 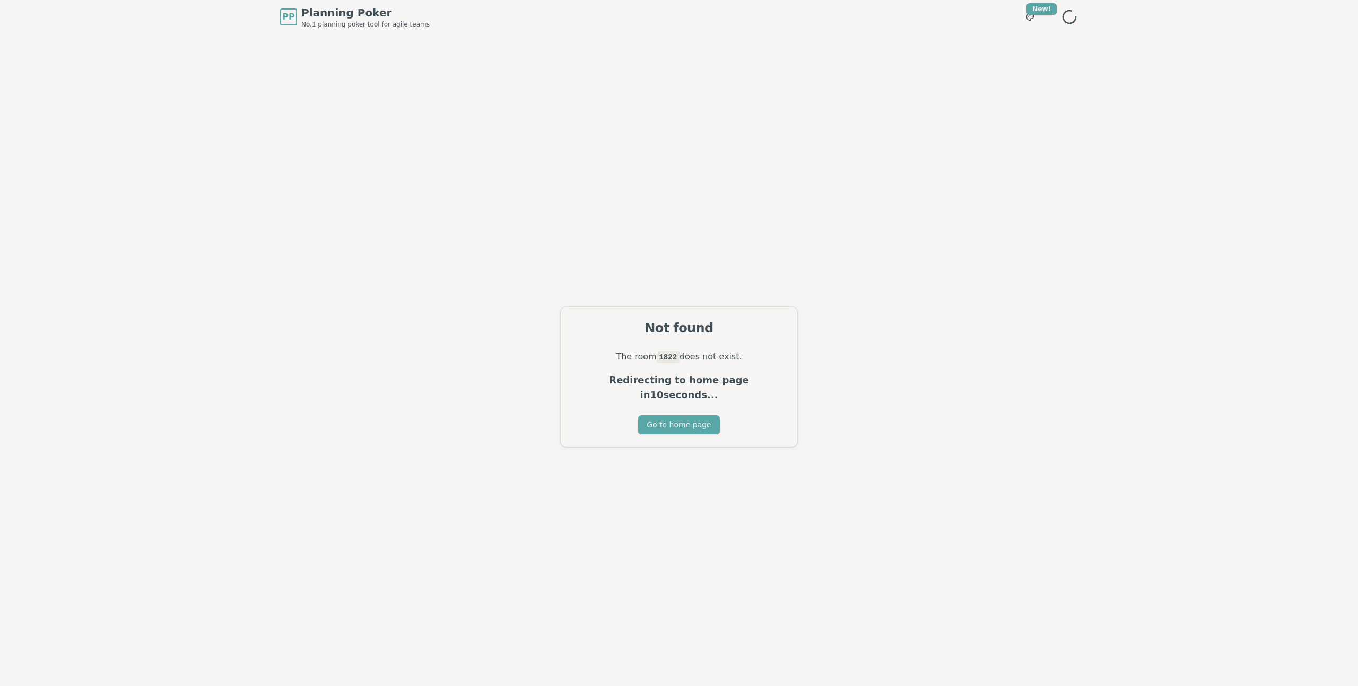 I want to click on span: PP, so click(x=288, y=17).